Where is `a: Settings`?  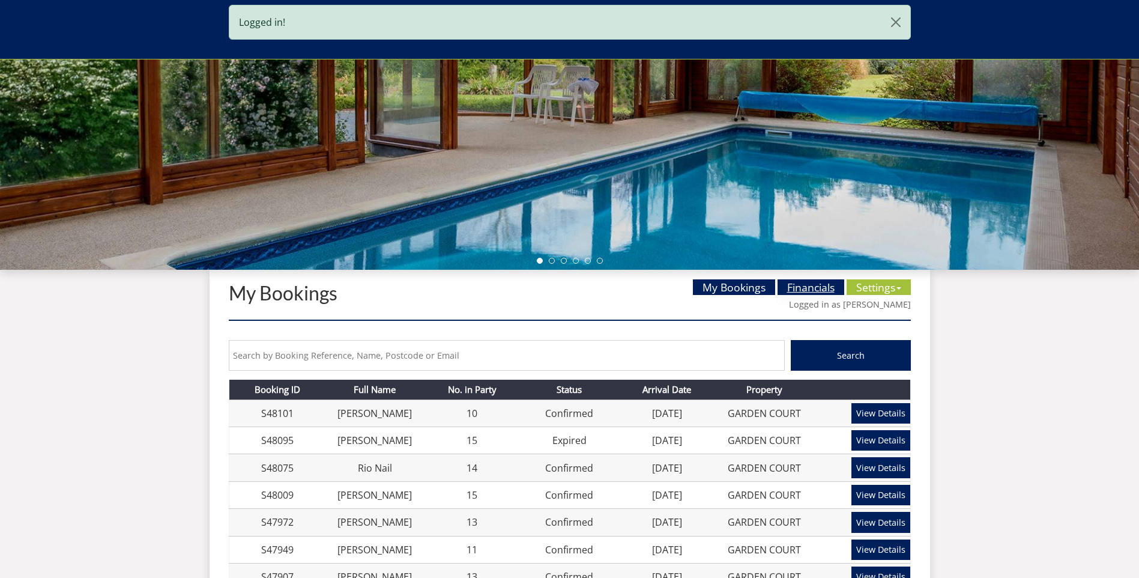
a: Settings is located at coordinates (879, 287).